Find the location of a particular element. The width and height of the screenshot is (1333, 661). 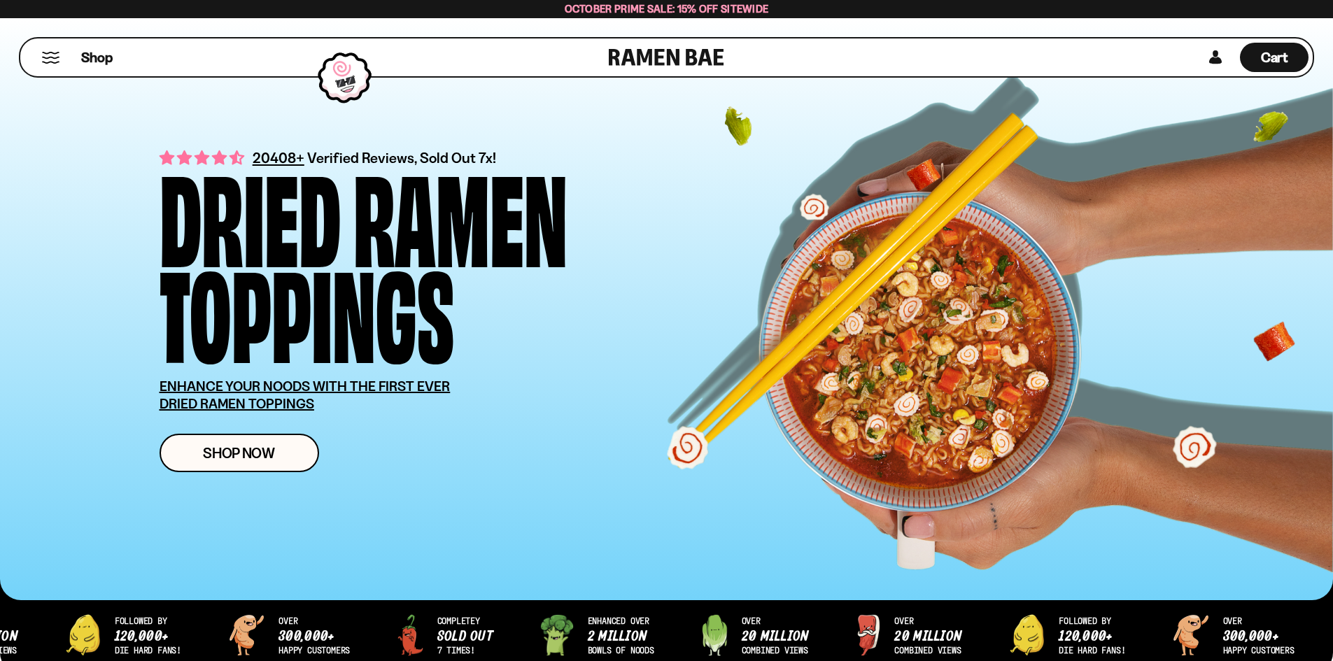

a: Shop Now is located at coordinates (239, 453).